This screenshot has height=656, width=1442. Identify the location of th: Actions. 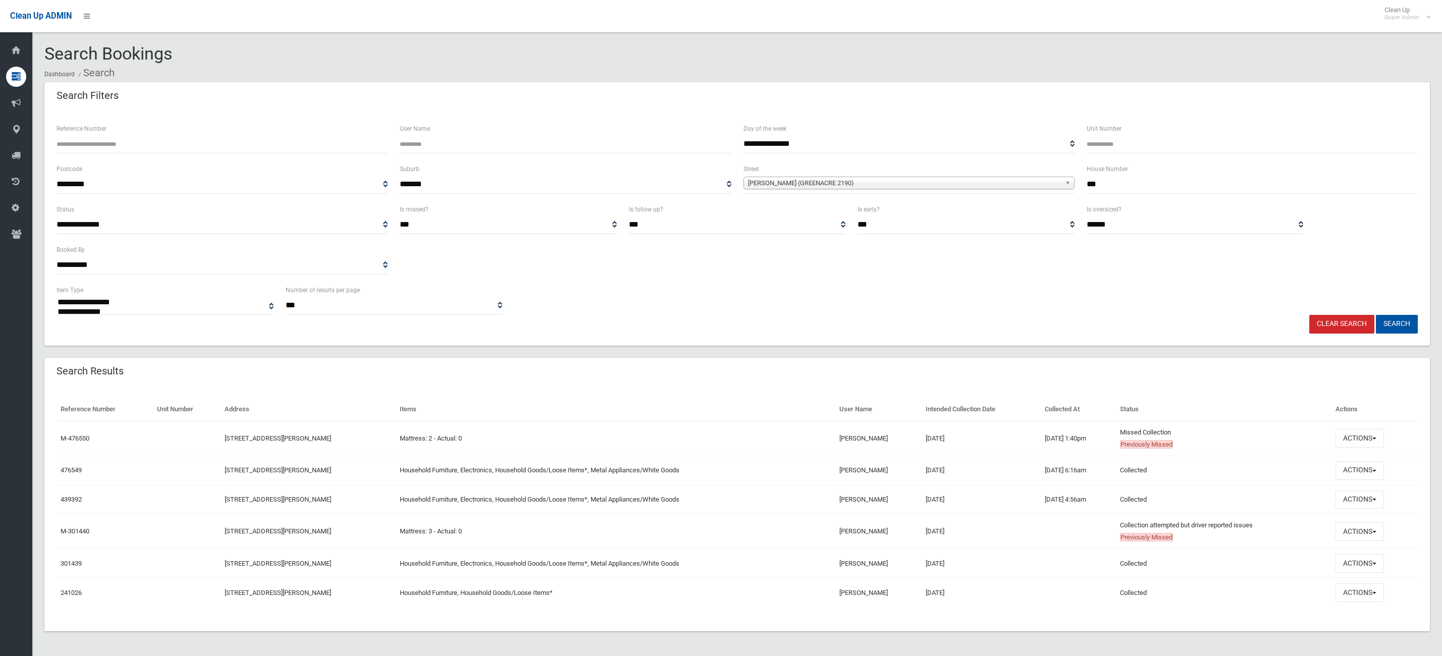
(1374, 409).